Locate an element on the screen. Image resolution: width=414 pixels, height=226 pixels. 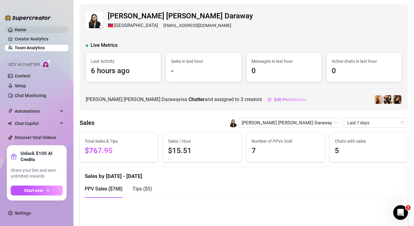
b: Chatter is located at coordinates (196, 99).